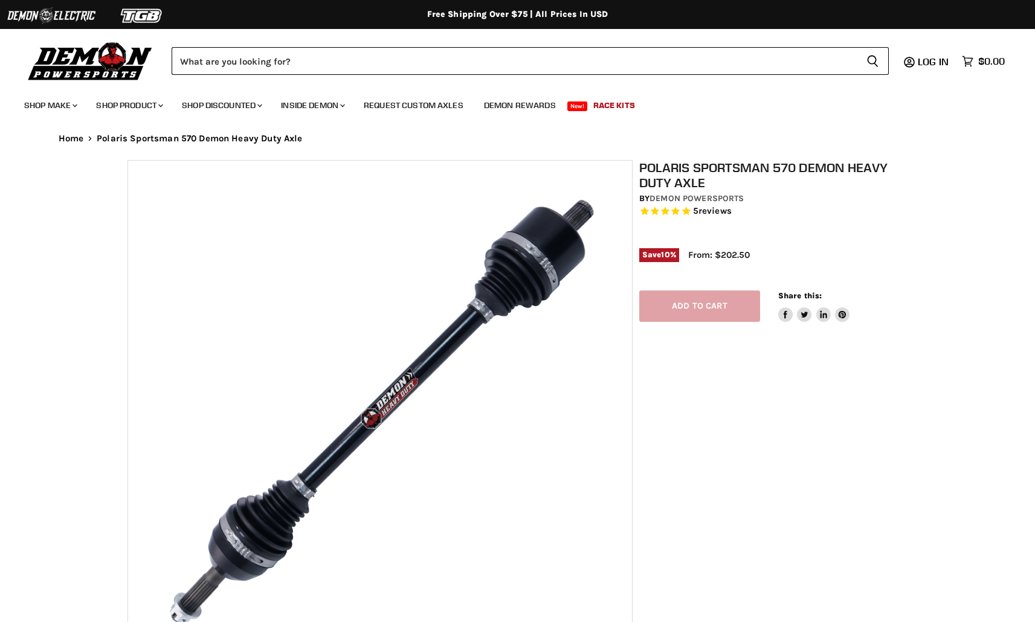 This screenshot has height=622, width=1035. What do you see at coordinates (508, 103) in the screenshot?
I see `ul: Main menu` at bounding box center [508, 103].